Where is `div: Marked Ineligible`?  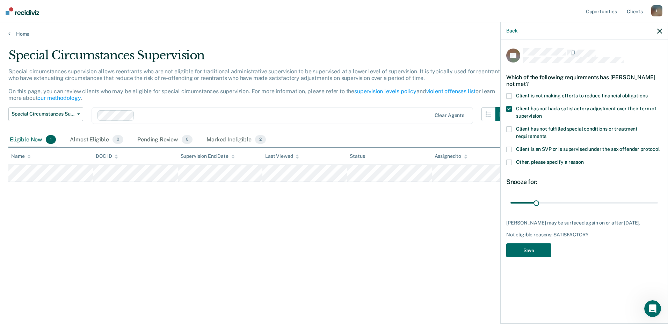
div: Marked Ineligible is located at coordinates (236, 140).